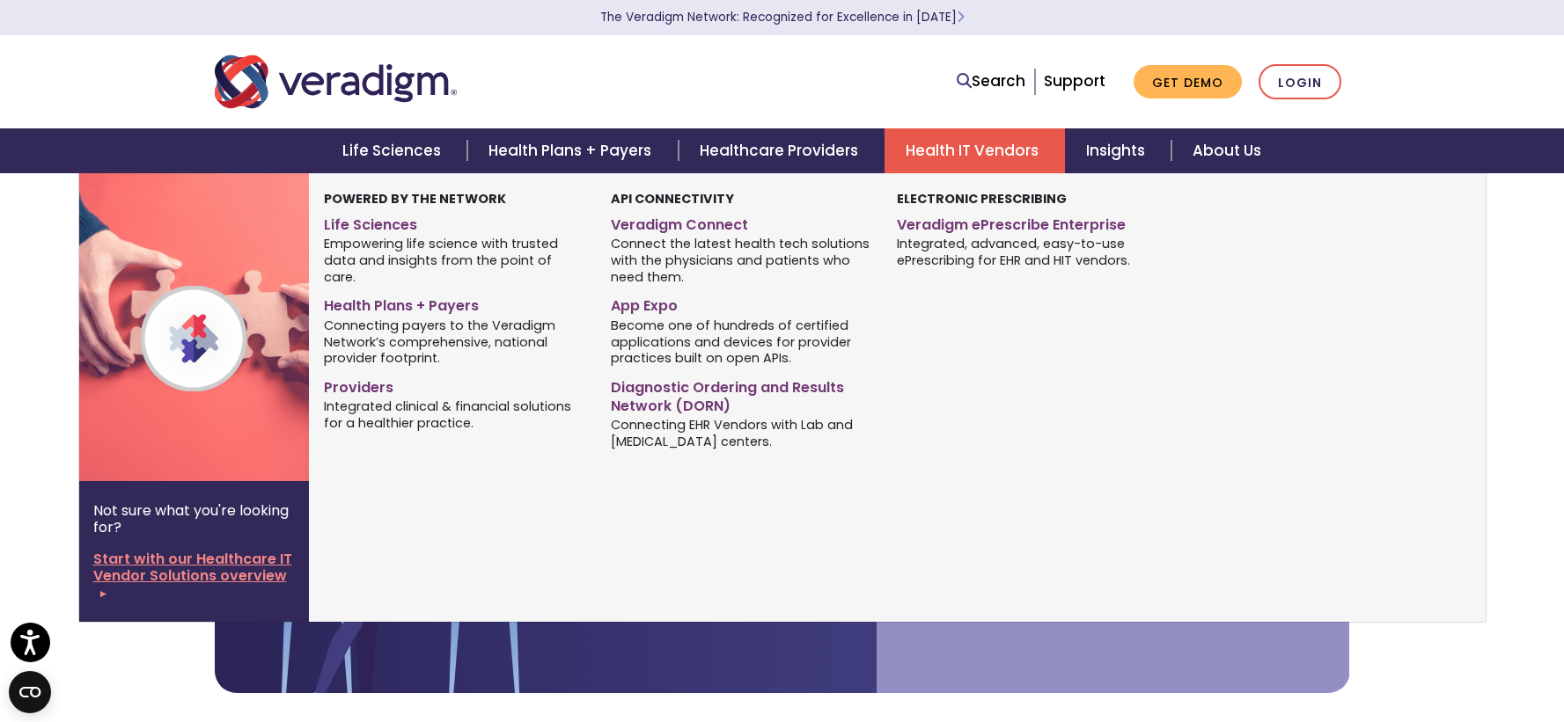  I want to click on a: About Us, so click(1227, 150).